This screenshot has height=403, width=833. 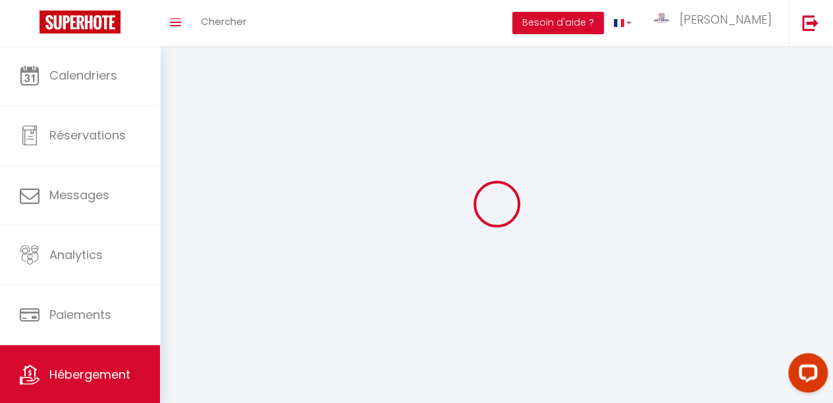 I want to click on span: Chercher, so click(x=223, y=21).